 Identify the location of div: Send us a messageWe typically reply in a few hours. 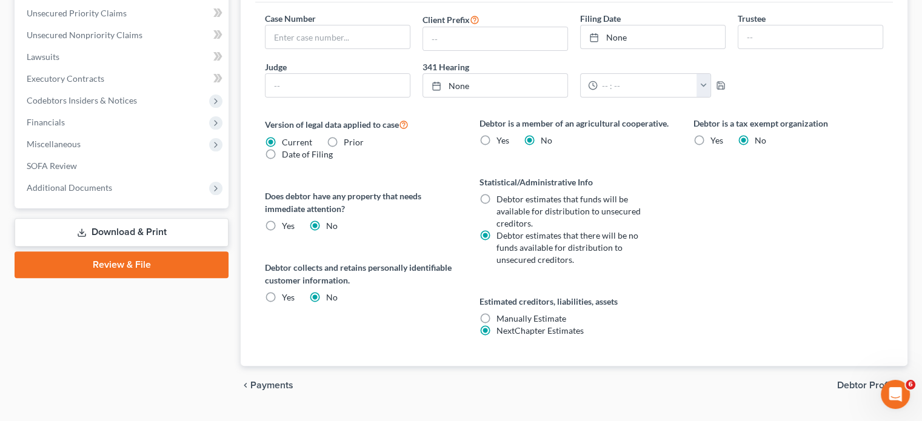
(121, 165).